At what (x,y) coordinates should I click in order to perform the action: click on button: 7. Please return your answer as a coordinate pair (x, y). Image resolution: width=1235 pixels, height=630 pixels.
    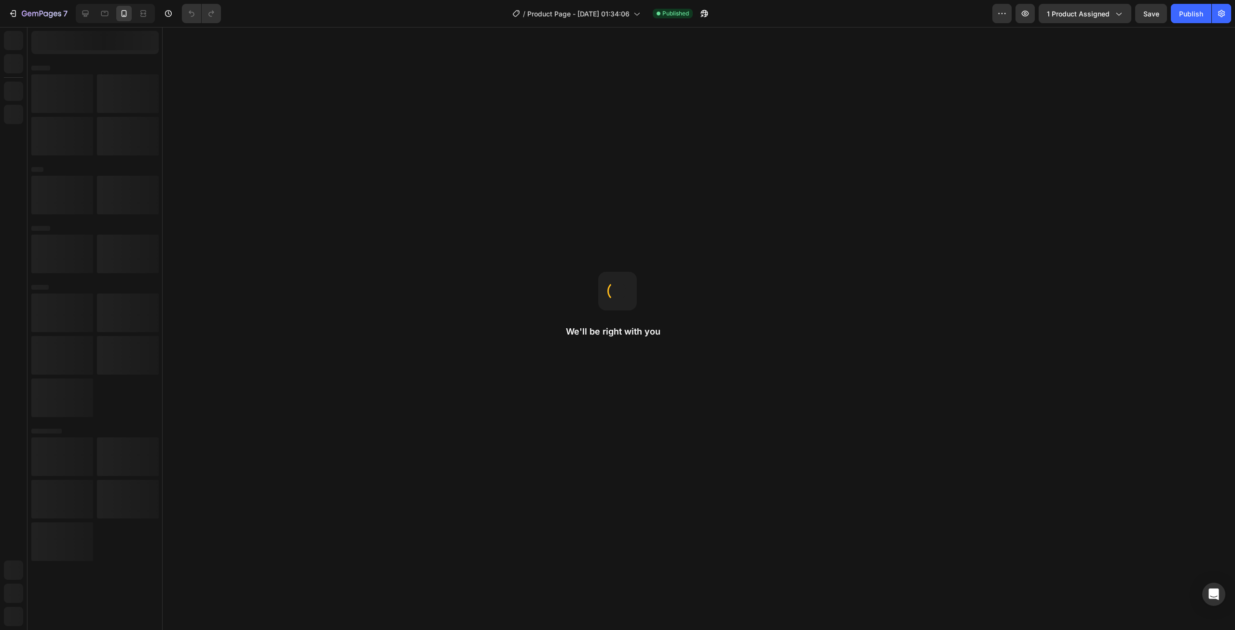
    Looking at the image, I should click on (38, 14).